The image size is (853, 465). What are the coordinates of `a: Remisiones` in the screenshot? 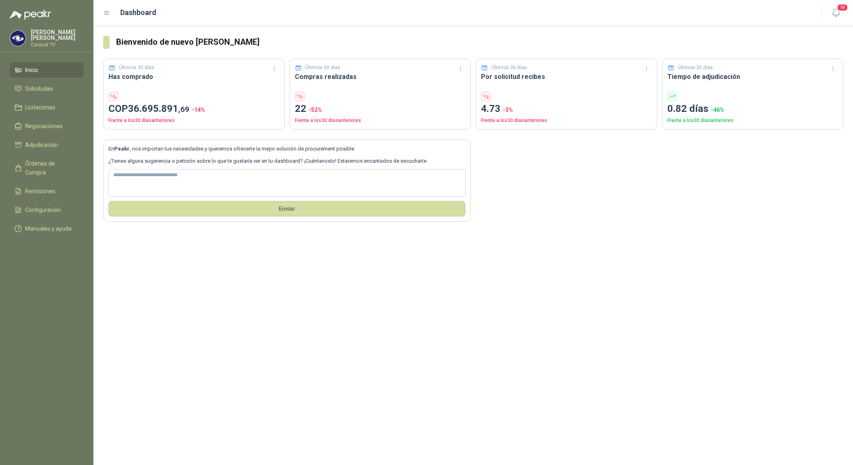 It's located at (47, 191).